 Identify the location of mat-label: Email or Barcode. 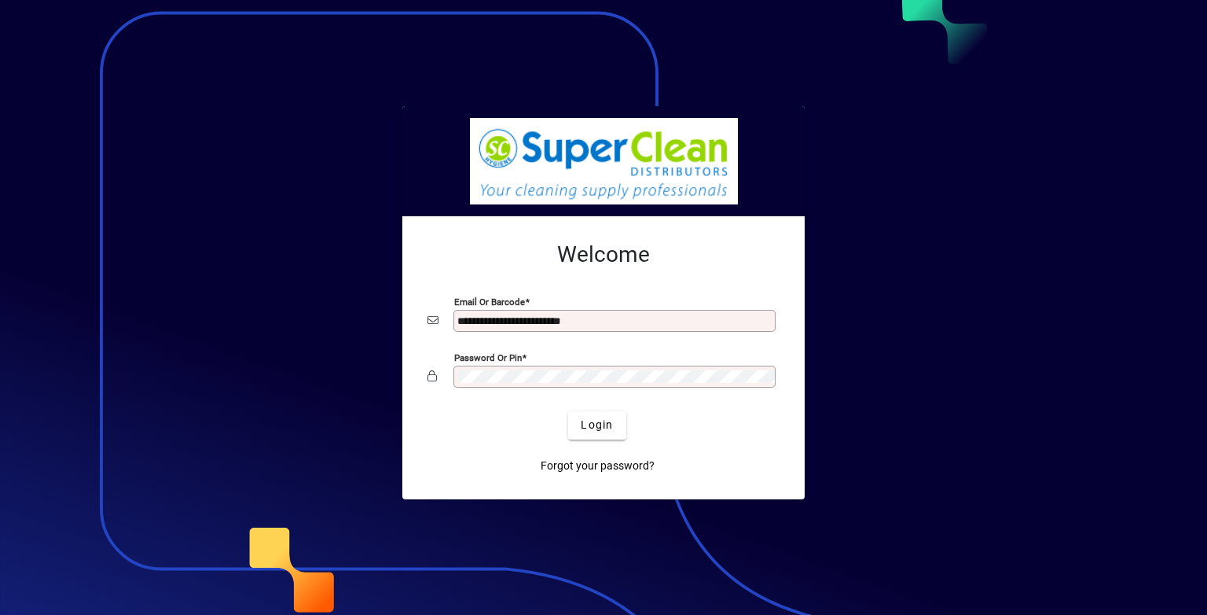
(490, 301).